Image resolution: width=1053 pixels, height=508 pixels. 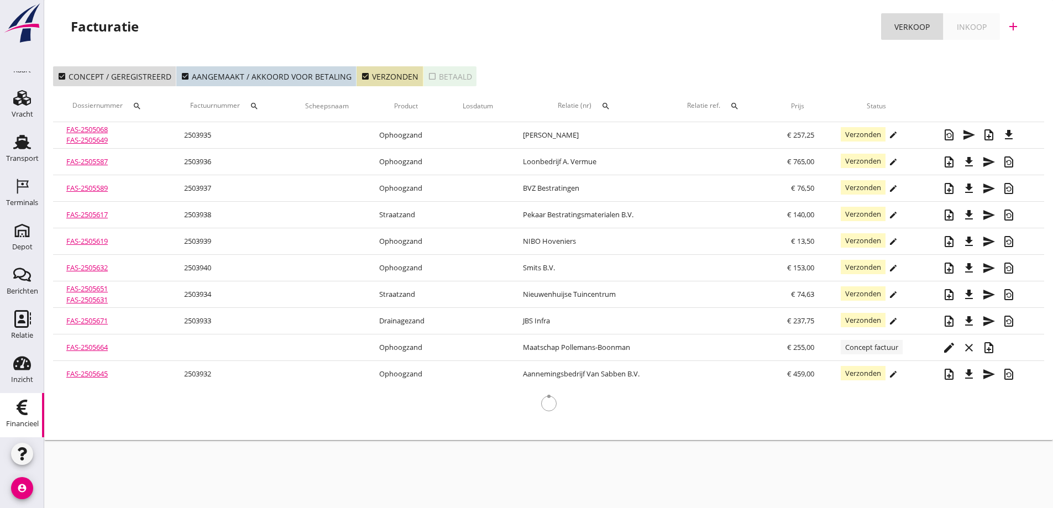 What do you see at coordinates (589, 106) in the screenshot?
I see `th: Relatie (nr)` at bounding box center [589, 106].